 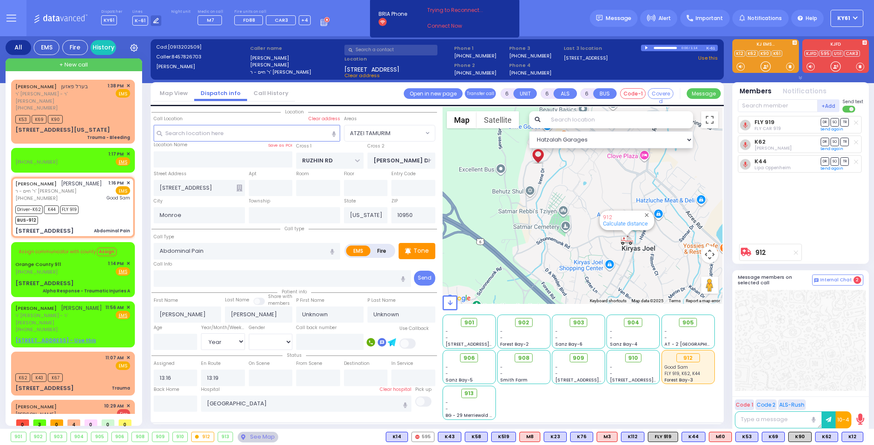 I want to click on label: Age, so click(x=158, y=328).